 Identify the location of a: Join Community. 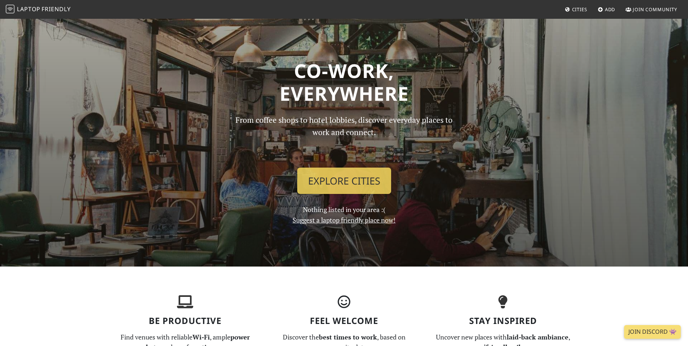
(651, 9).